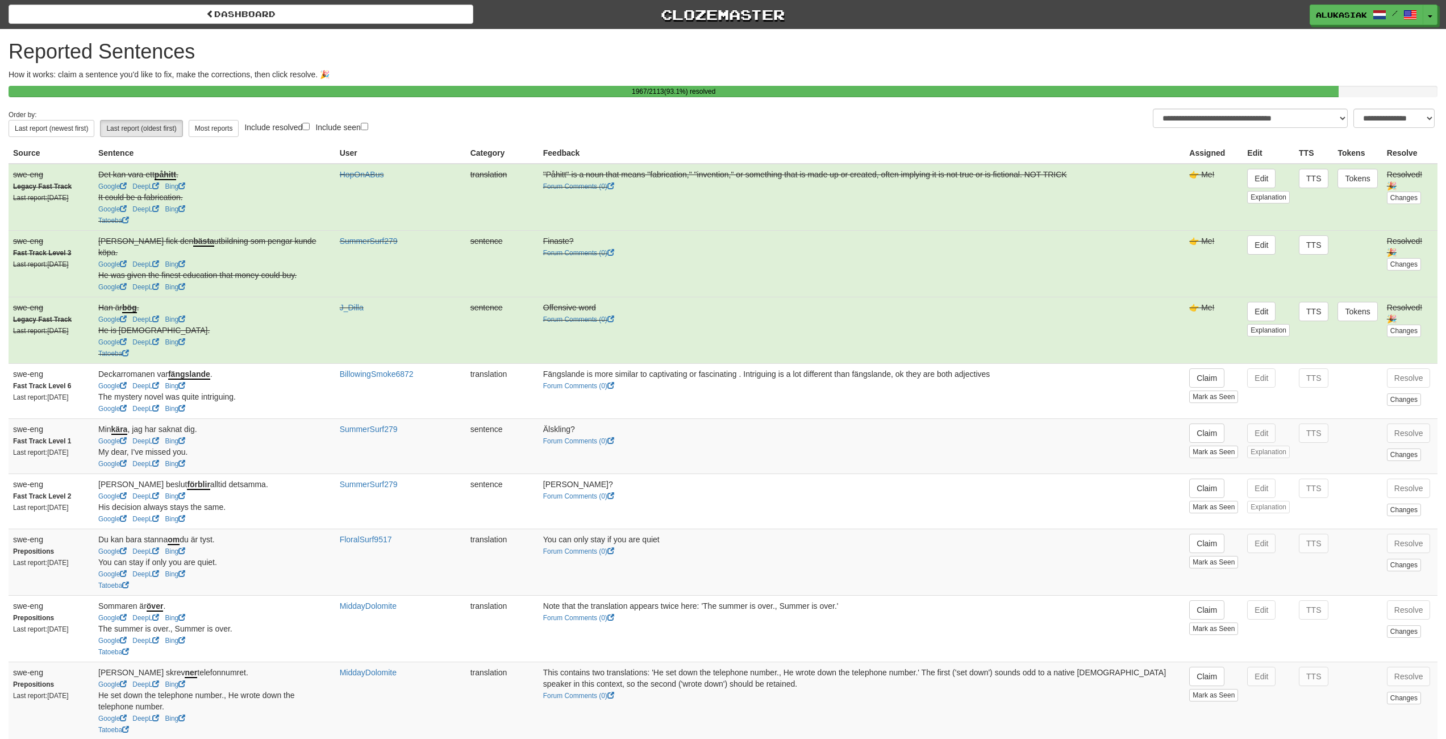 This screenshot has width=1446, height=739. I want to click on button: Last report (oldest first), so click(141, 128).